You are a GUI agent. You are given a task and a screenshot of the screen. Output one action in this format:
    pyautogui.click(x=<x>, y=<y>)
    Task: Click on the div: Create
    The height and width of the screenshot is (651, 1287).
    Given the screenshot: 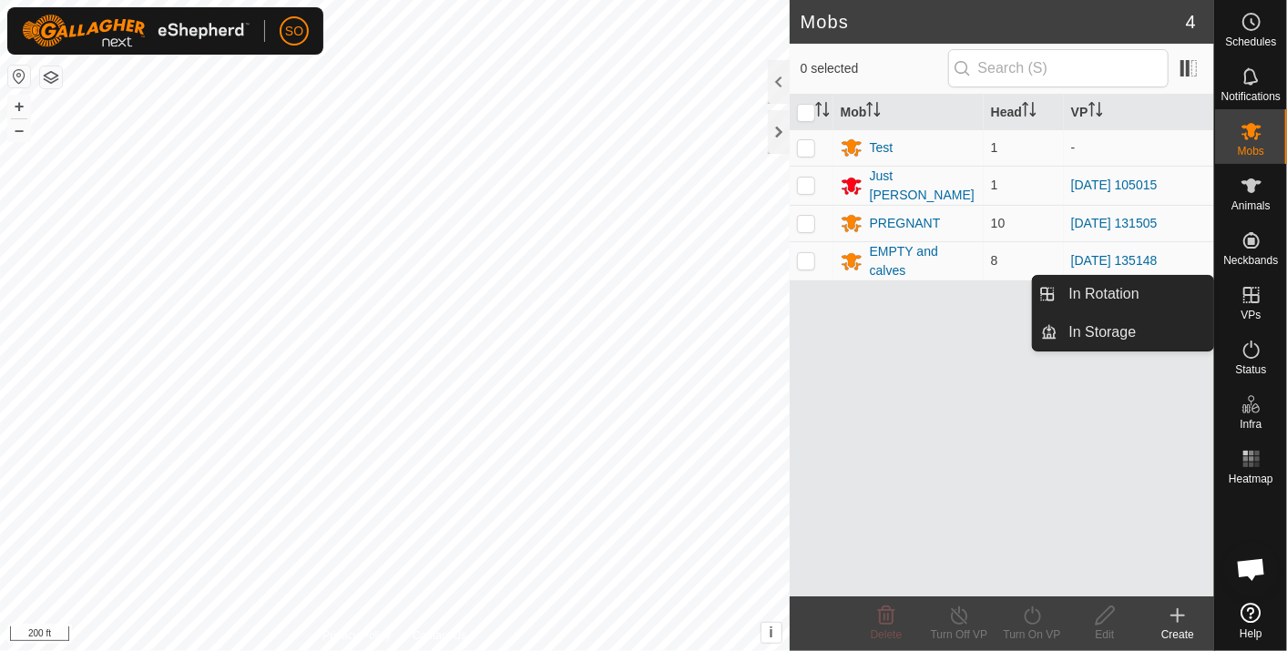 What is the action you would take?
    pyautogui.click(x=1178, y=635)
    